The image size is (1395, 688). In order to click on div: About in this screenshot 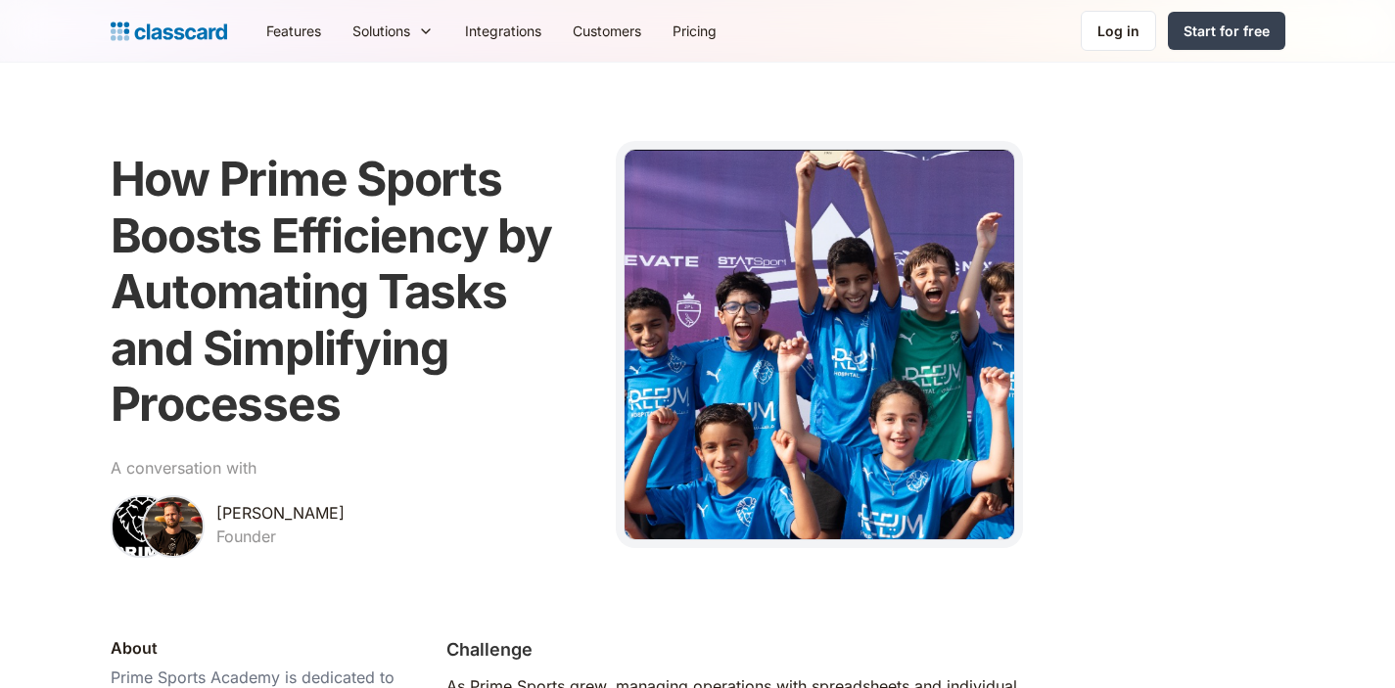, I will do `click(134, 648)`.